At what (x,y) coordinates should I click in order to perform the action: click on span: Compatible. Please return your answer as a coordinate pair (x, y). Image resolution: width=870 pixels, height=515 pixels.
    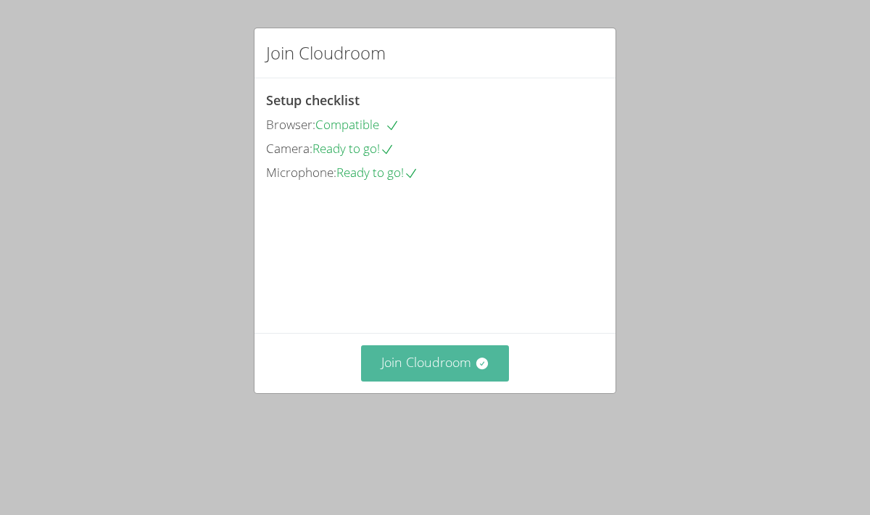
    Looking at the image, I should click on (357, 124).